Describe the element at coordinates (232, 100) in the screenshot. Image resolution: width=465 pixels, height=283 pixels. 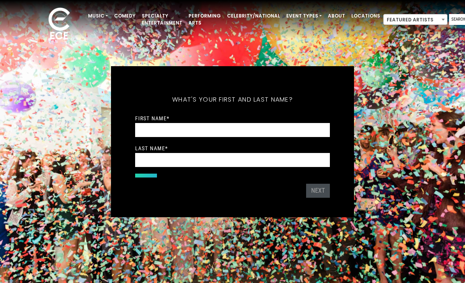
I see `h5: What's your first and last name?` at that location.